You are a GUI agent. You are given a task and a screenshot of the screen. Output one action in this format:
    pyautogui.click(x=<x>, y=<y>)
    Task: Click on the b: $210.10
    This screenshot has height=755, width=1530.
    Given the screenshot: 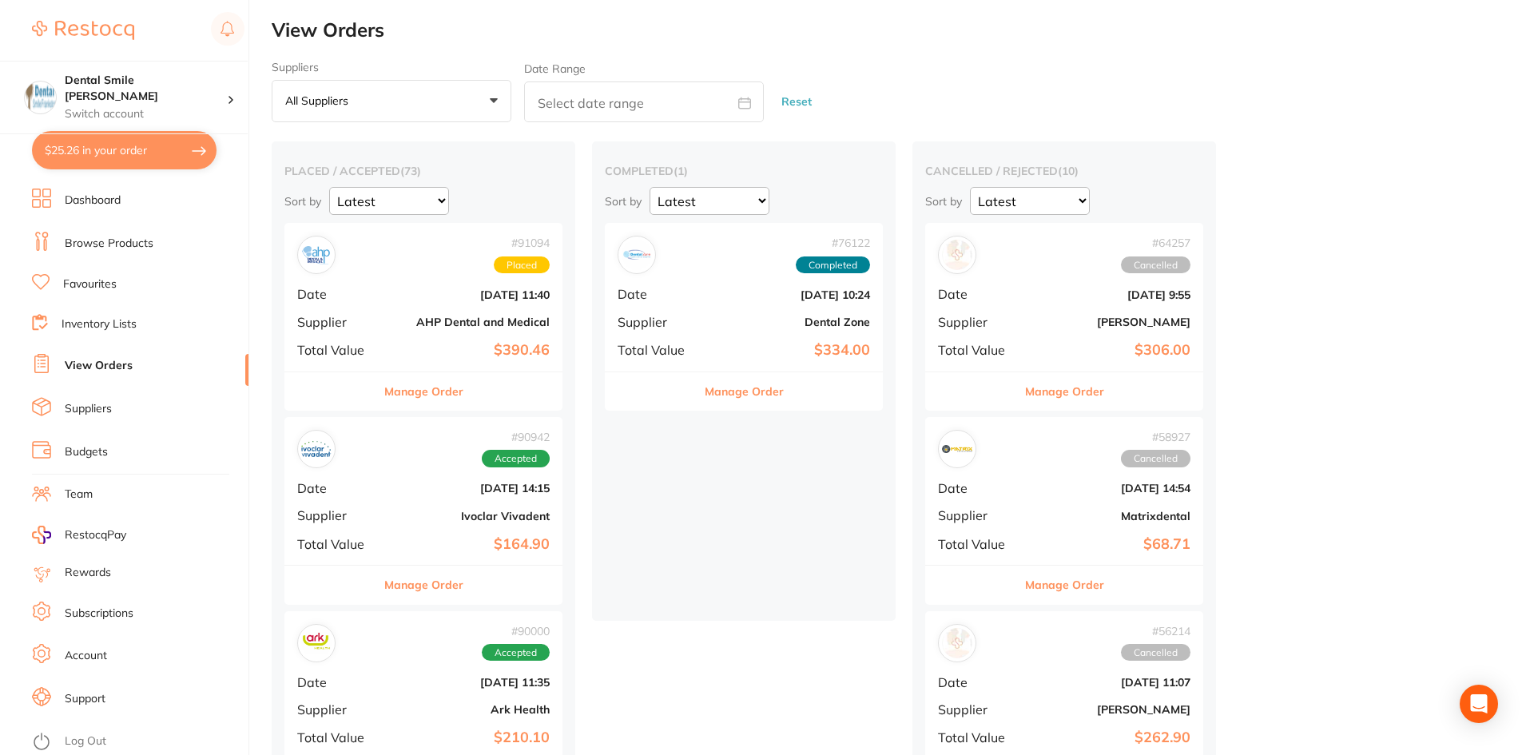 What is the action you would take?
    pyautogui.click(x=470, y=737)
    